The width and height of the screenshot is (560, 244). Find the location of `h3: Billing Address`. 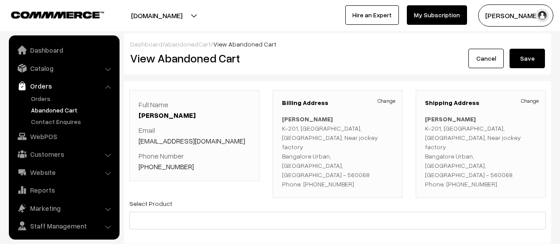

h3: Billing Address is located at coordinates (338, 103).